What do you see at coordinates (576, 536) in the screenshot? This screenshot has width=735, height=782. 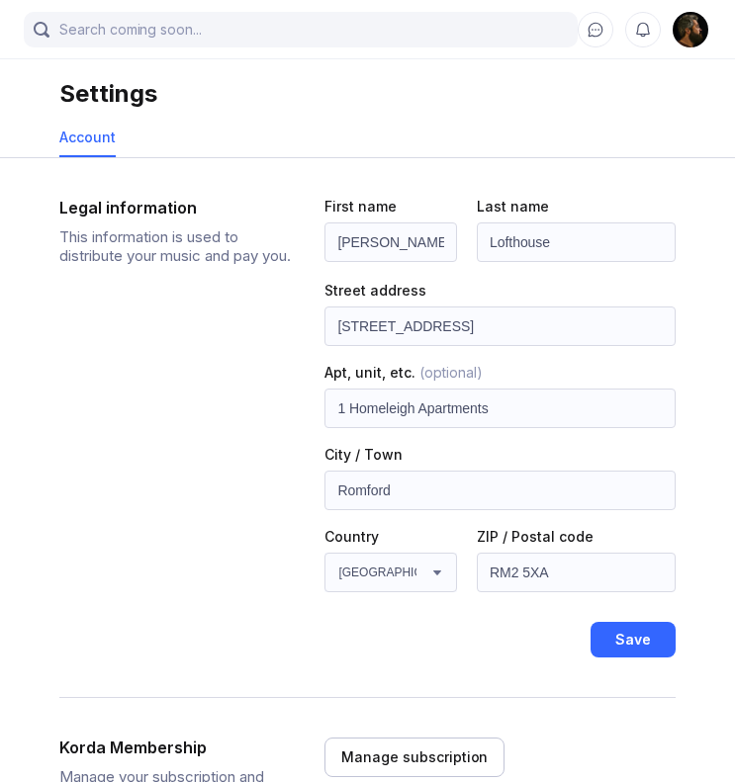 I see `div: ZIP / Postal code` at bounding box center [576, 536].